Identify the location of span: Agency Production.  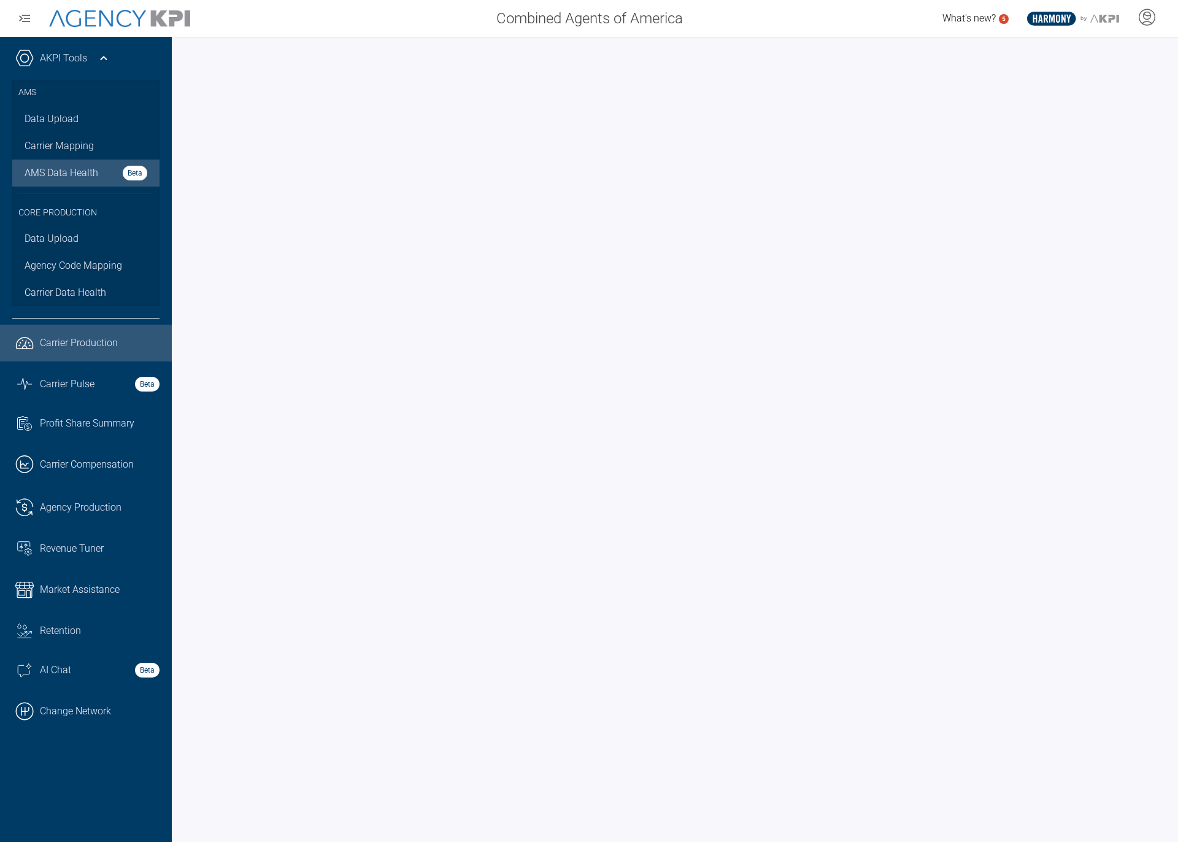
(80, 507).